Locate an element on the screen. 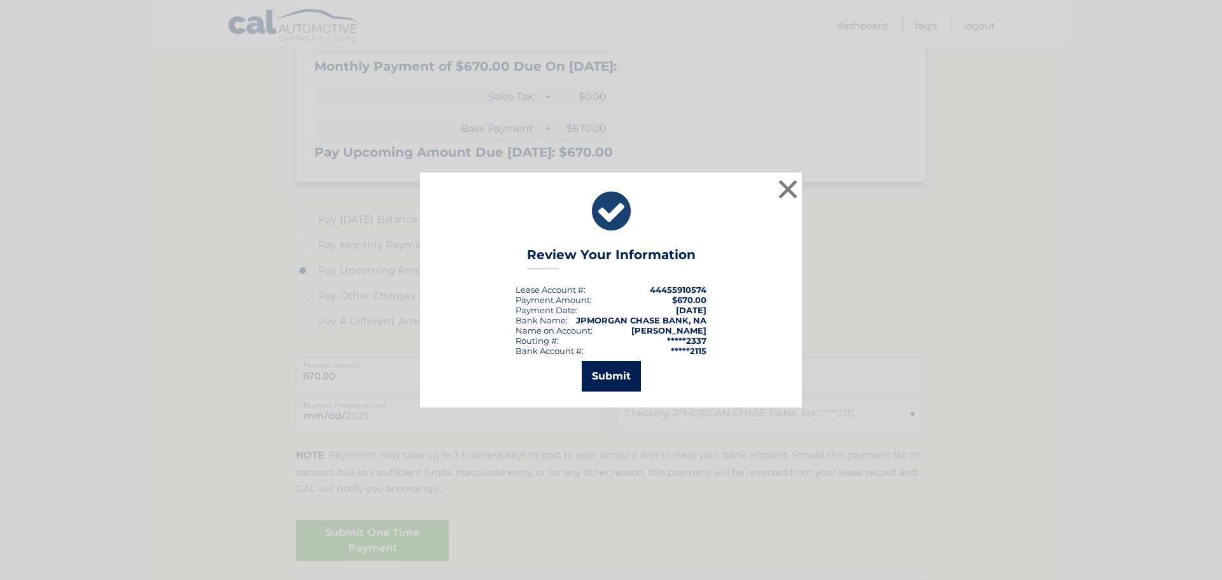  span: Payment Date is located at coordinates (546, 310).